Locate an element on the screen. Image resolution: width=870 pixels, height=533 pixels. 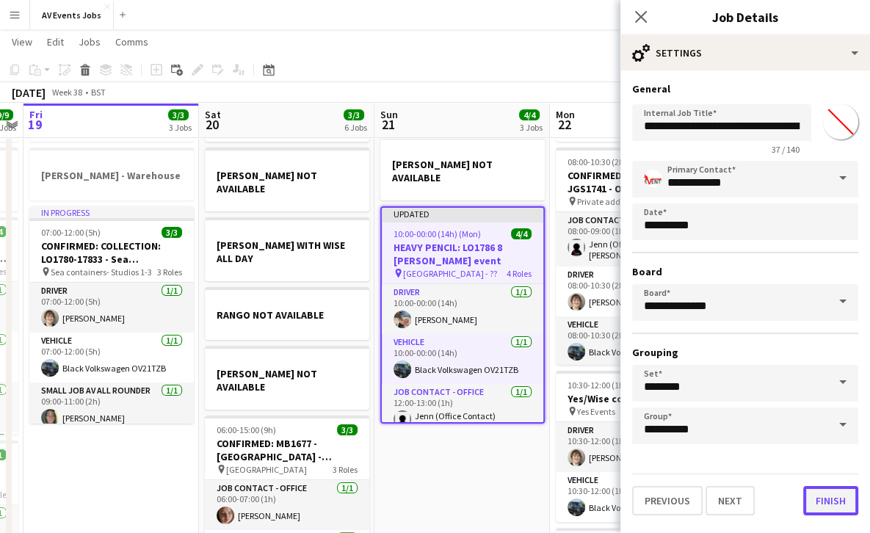
app-card-role: Vehicle1/108:00-10:30 (2h30m)Black Volkswagen OV21TZB is located at coordinates (638, 341).